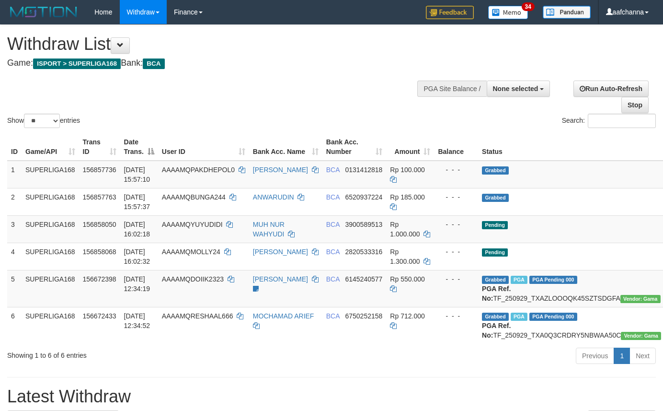 This screenshot has height=411, width=663. Describe the element at coordinates (138, 353) in the screenshot. I see `div: Showing 1 to 6 of 6 entries` at that location.